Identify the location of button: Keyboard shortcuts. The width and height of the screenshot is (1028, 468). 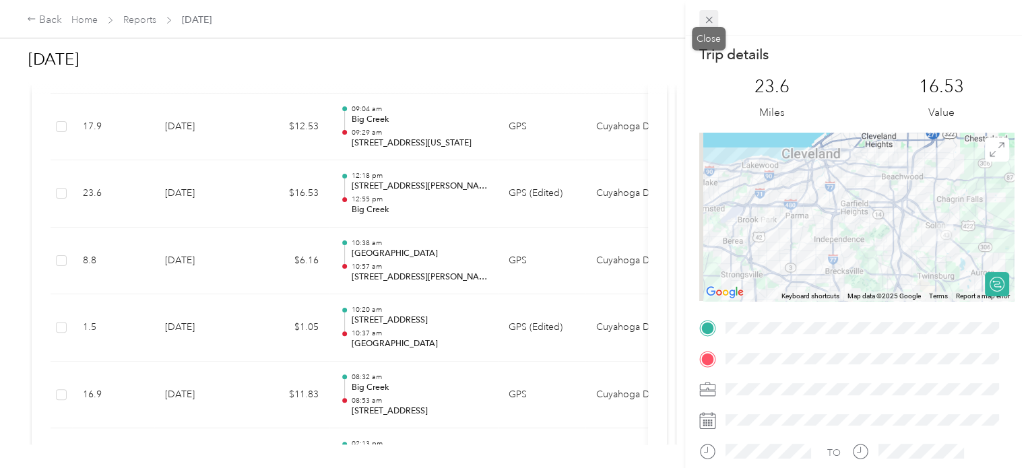
(811, 296).